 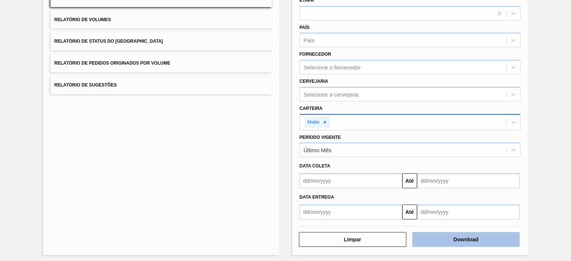 I want to click on label: Carteira, so click(x=311, y=108).